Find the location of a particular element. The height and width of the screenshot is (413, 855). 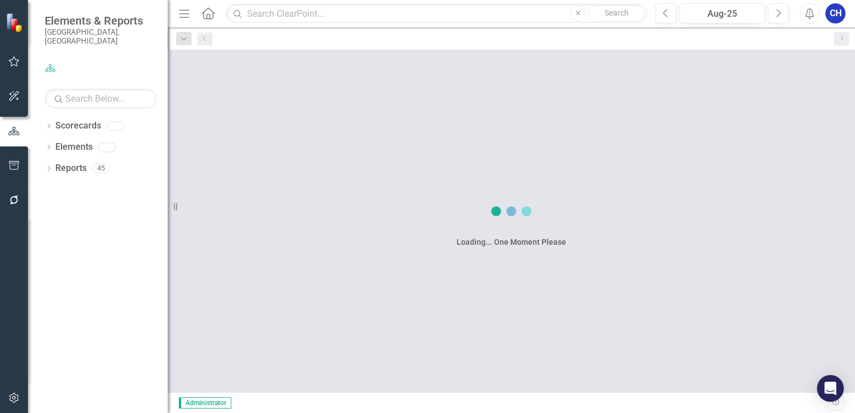

a: Elements is located at coordinates (74, 147).